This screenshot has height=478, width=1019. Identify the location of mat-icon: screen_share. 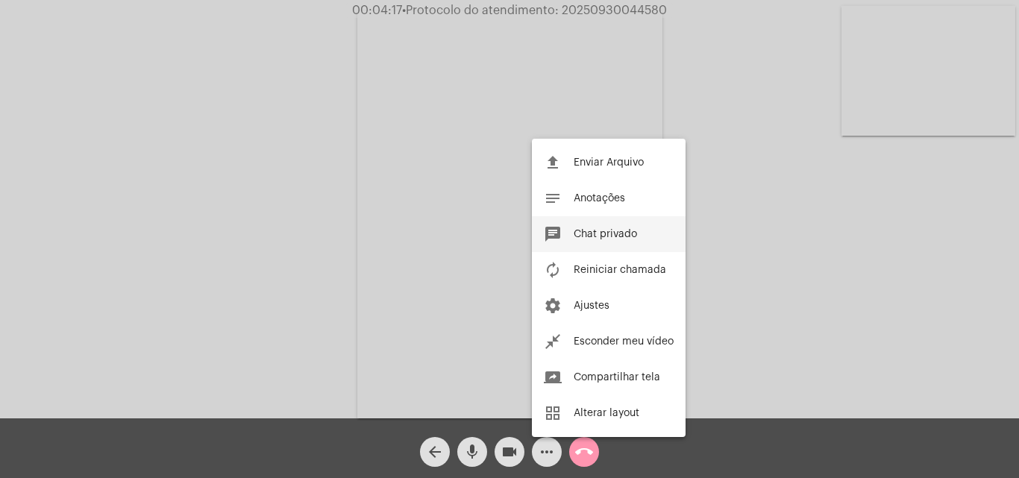
(553, 378).